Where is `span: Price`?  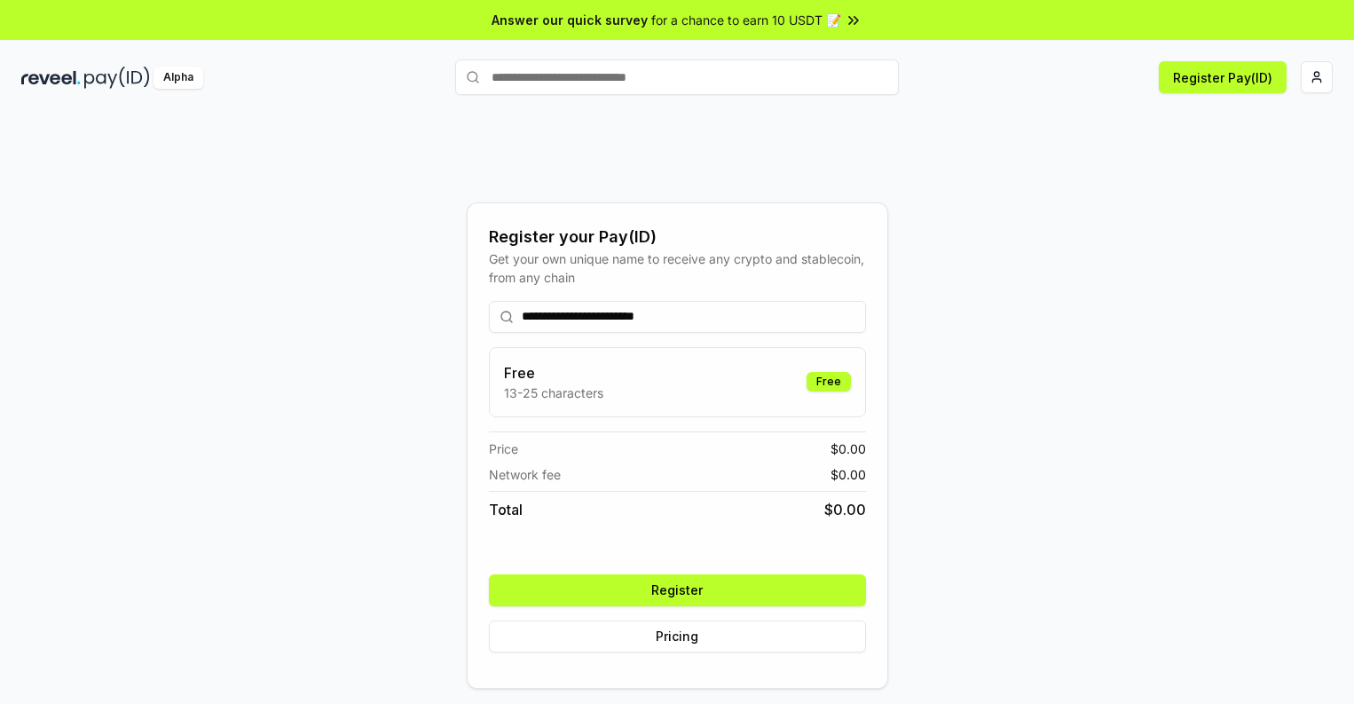 span: Price is located at coordinates (503, 448).